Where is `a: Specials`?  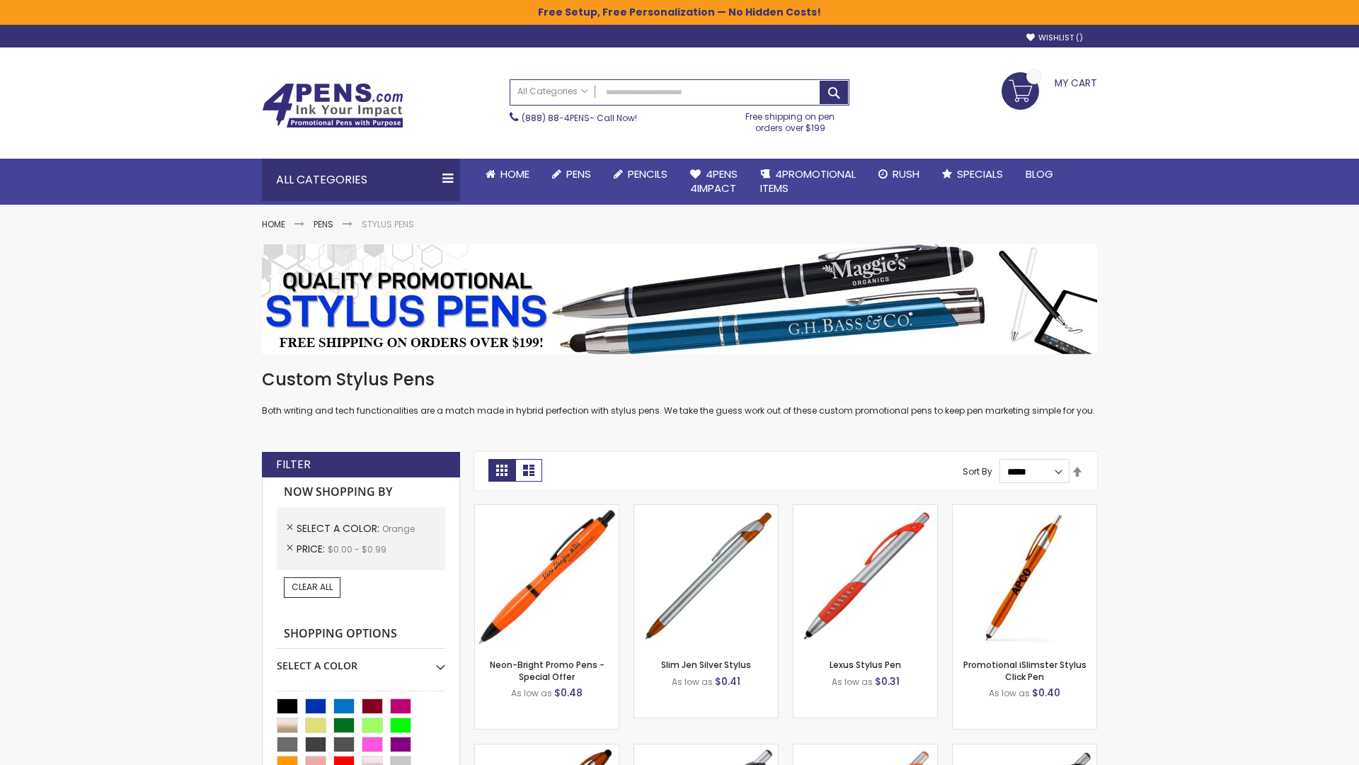
a: Specials is located at coordinates (973, 174).